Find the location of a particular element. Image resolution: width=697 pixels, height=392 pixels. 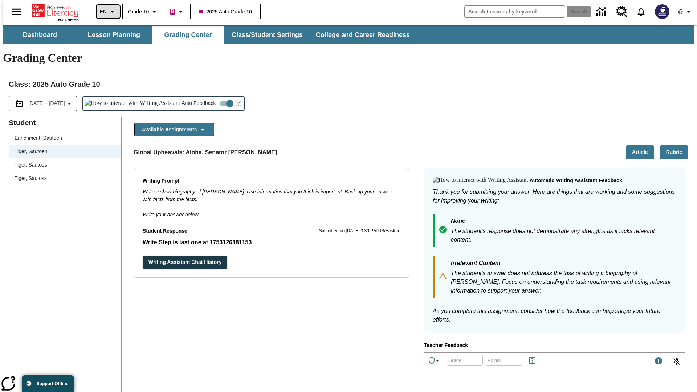

button: Available Assignments is located at coordinates (174, 130).